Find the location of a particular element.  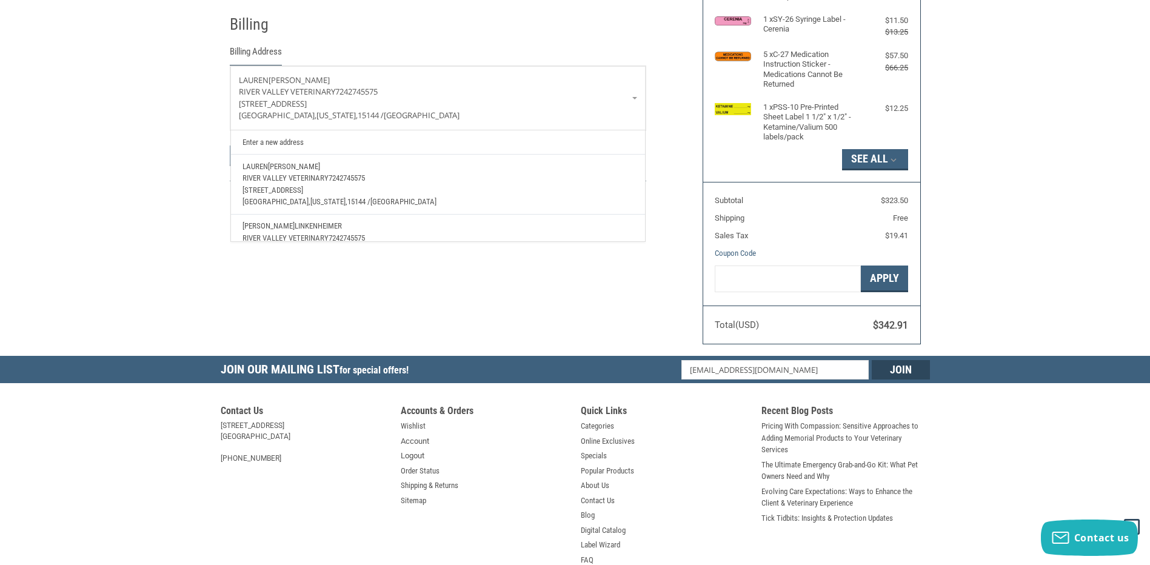

span: linkenheimer is located at coordinates (318, 225).